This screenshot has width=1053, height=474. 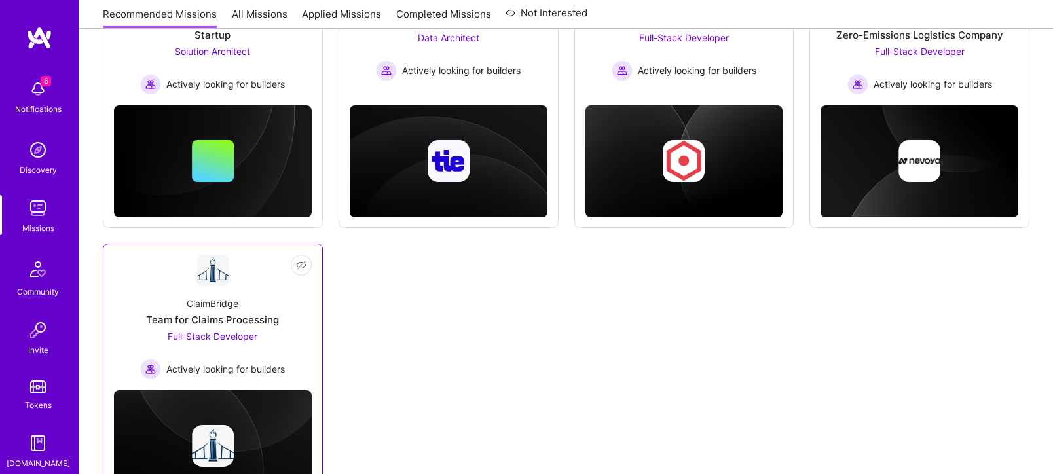 What do you see at coordinates (212, 303) in the screenshot?
I see `div: ClaimBridge` at bounding box center [212, 303].